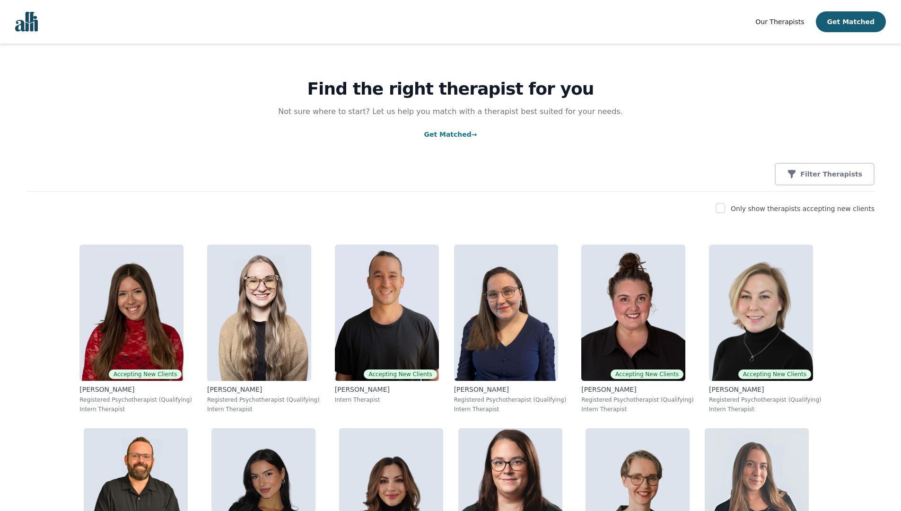  What do you see at coordinates (387, 313) in the screenshot?
I see `img: Kavon_Banejad` at bounding box center [387, 313].